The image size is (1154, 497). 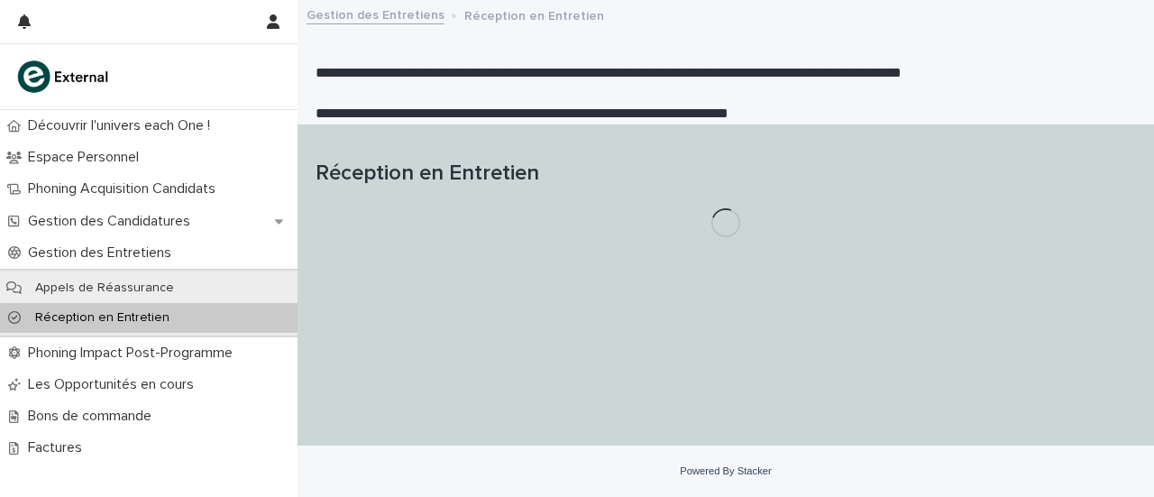 What do you see at coordinates (375, 14) in the screenshot?
I see `a: Gestion des Entretiens` at bounding box center [375, 14].